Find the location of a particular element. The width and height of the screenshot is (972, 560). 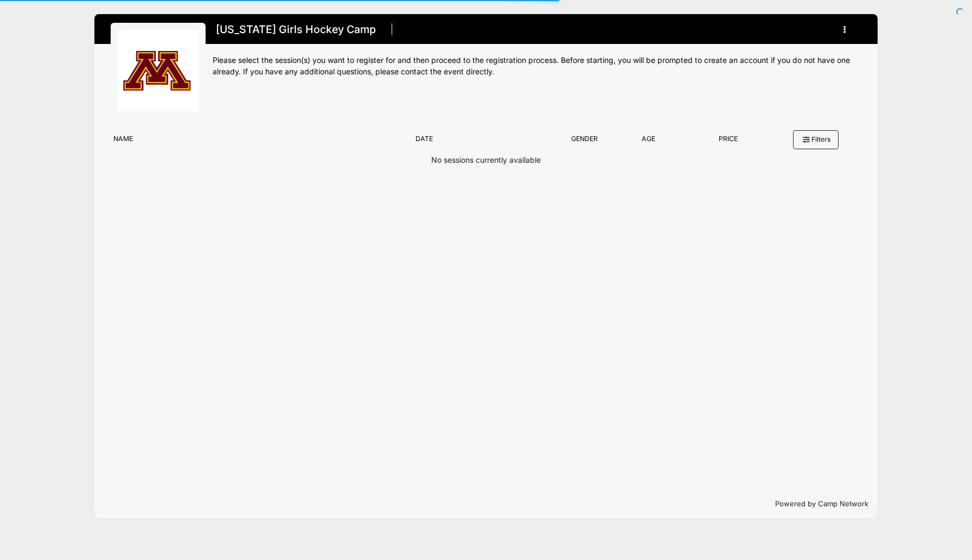

p: Powered by Camp Network is located at coordinates (486, 504).